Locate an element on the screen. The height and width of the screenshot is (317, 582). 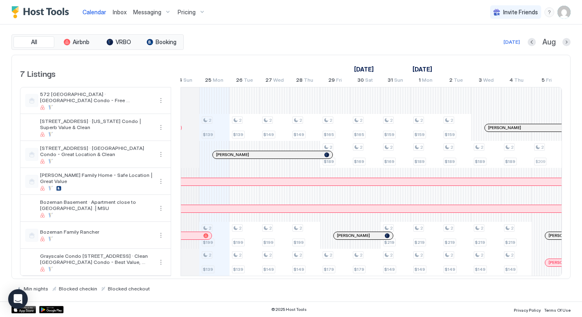
span: 31 is located at coordinates (390, 81).